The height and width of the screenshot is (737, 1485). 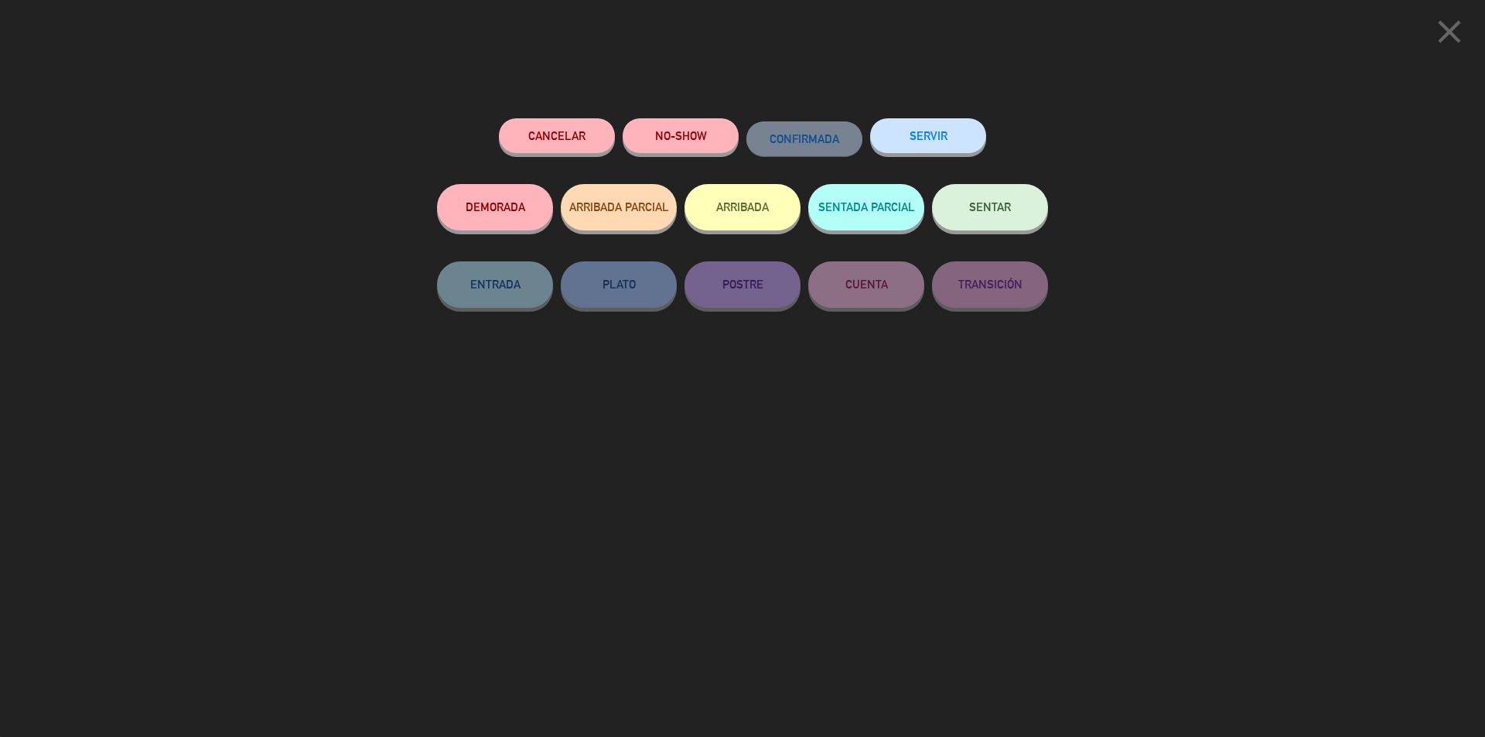 I want to click on button: SENTAR, so click(x=990, y=207).